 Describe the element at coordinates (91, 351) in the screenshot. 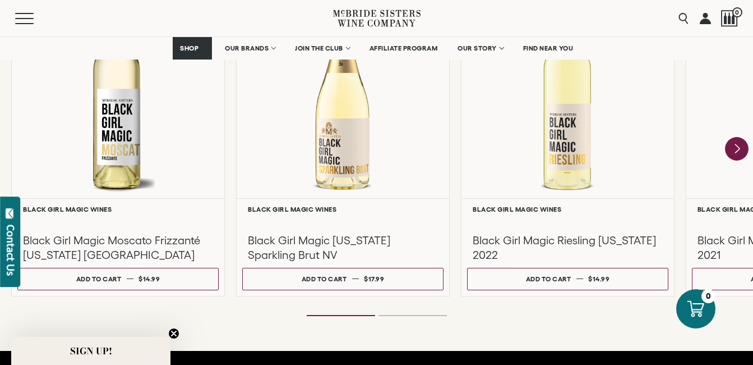

I see `span: SIGN UP!` at that location.